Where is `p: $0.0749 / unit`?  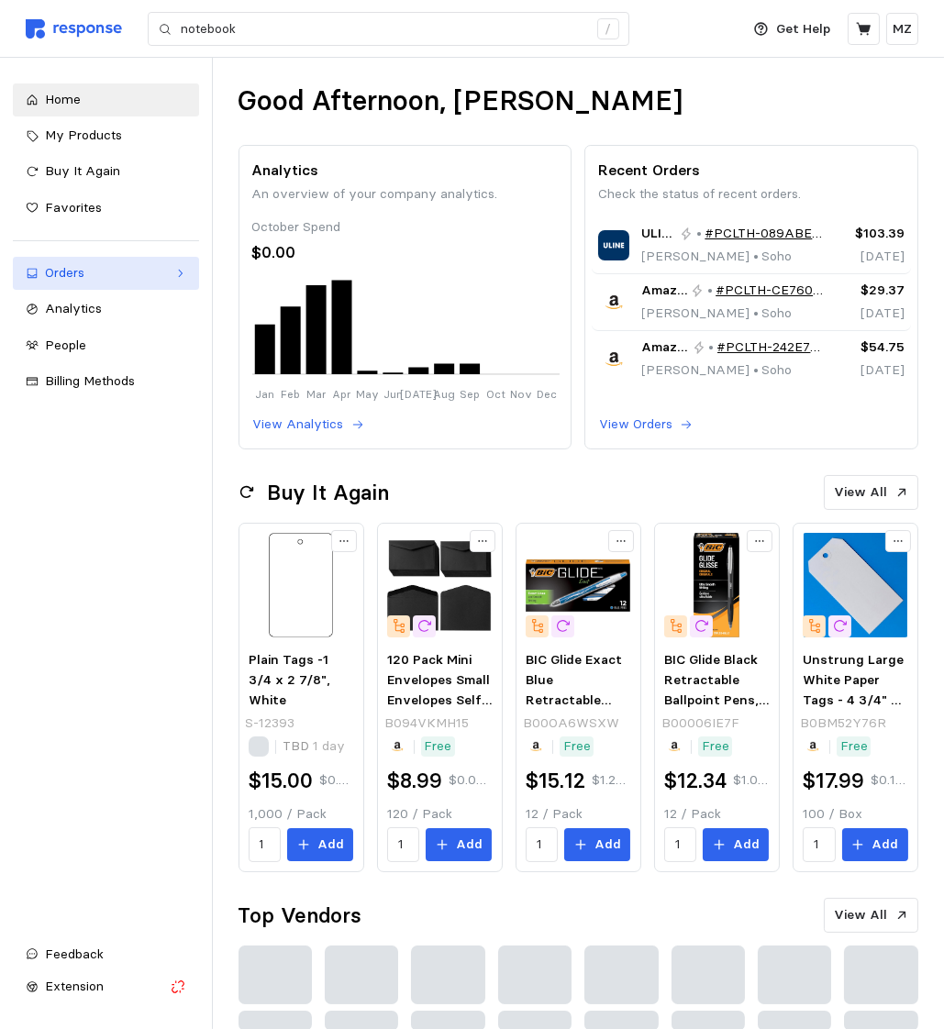
p: $0.0749 / unit is located at coordinates (470, 781).